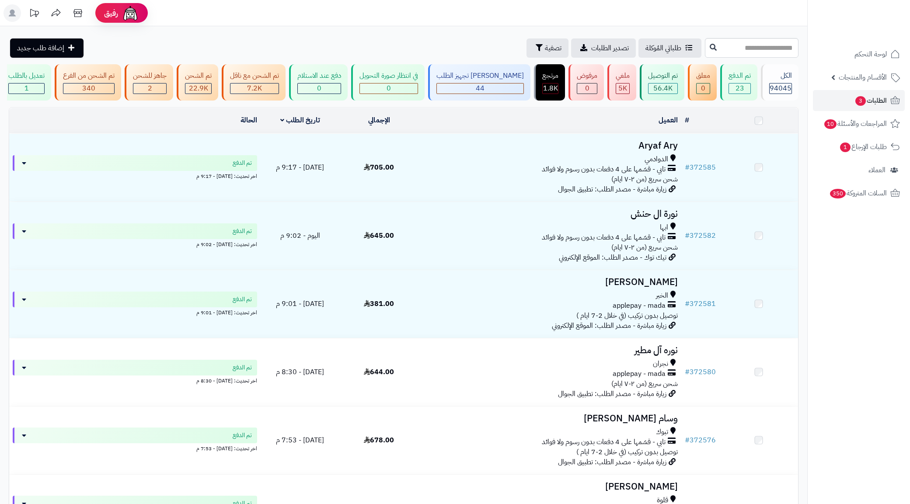  I want to click on span: السلات المتروكة, so click(858, 193).